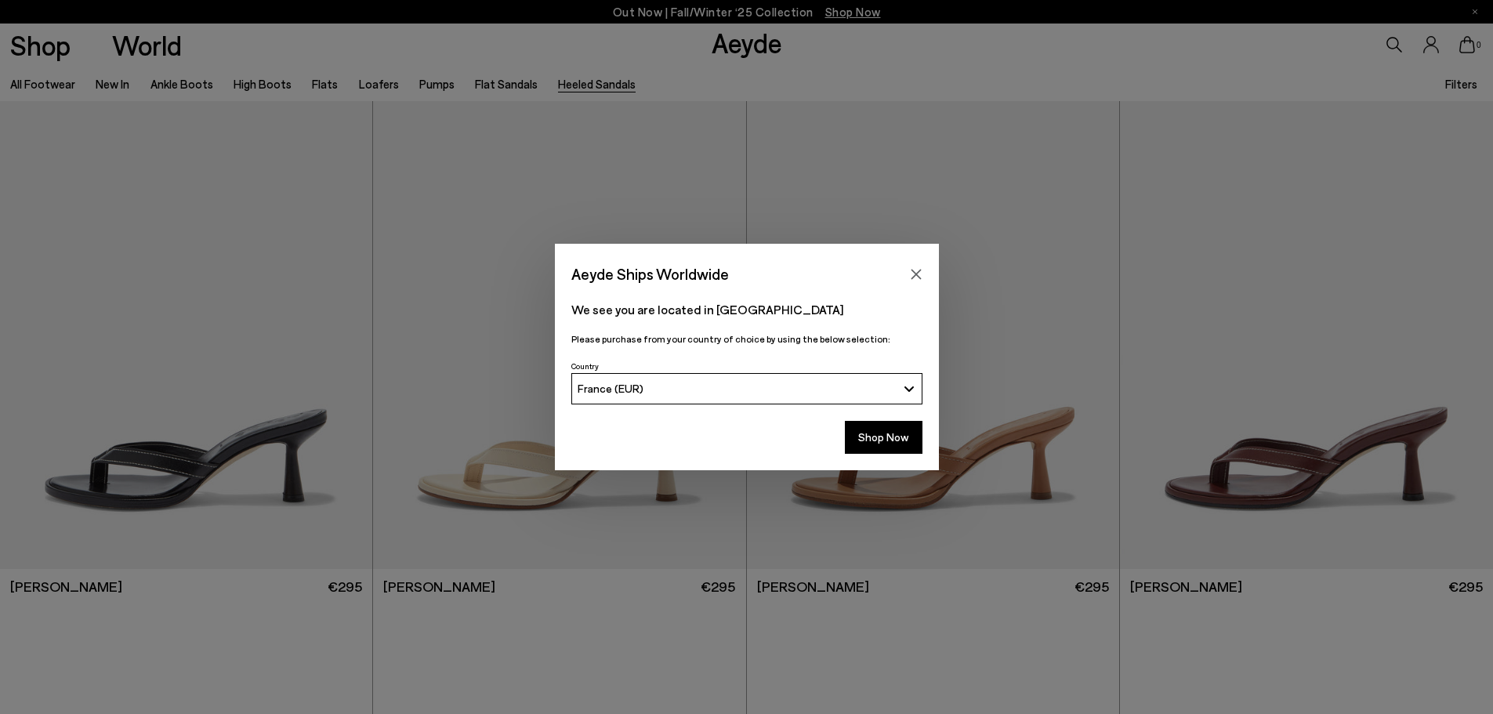  I want to click on button: Close, so click(916, 274).